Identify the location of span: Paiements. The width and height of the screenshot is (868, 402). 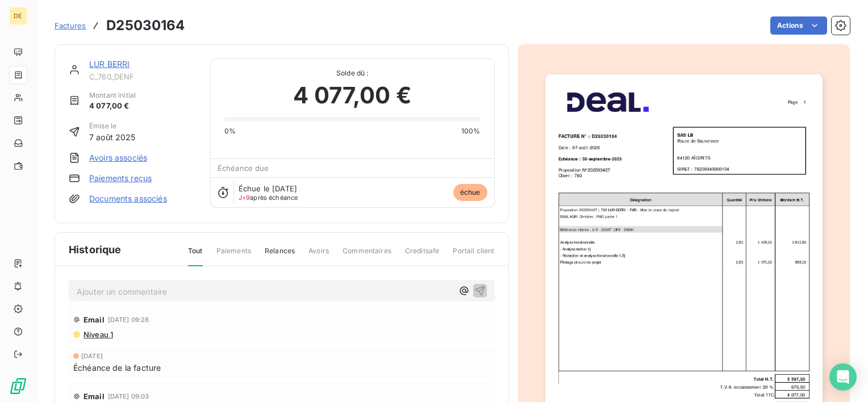
(234, 256).